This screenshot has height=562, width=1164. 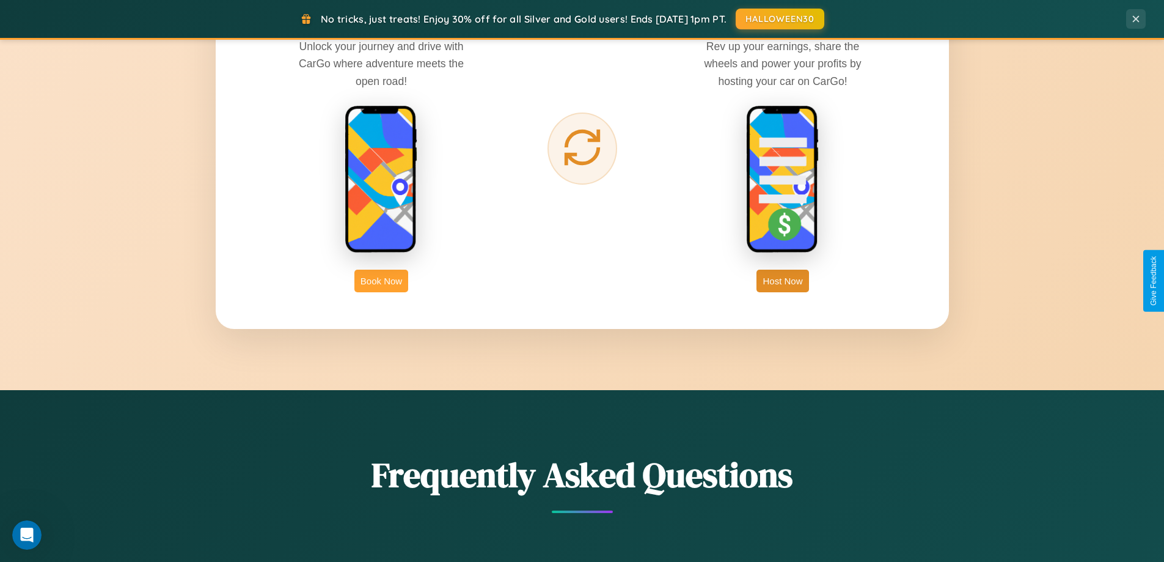 What do you see at coordinates (780, 19) in the screenshot?
I see `button: HALLOWEEN30` at bounding box center [780, 19].